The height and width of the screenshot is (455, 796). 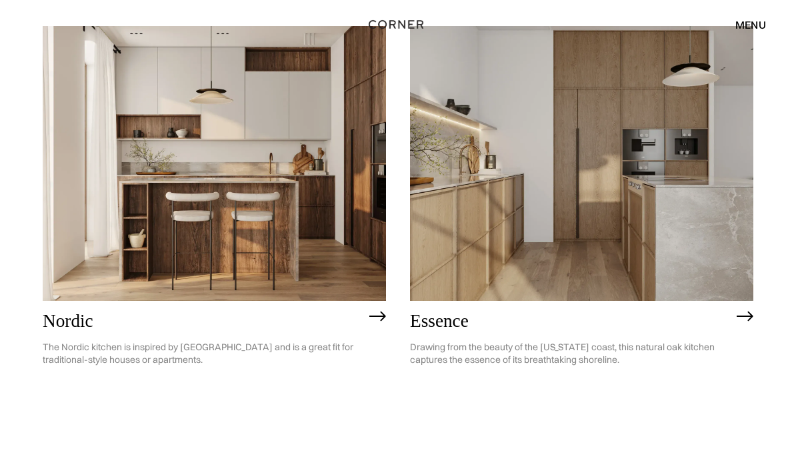 I want to click on h2: Nordic, so click(x=203, y=321).